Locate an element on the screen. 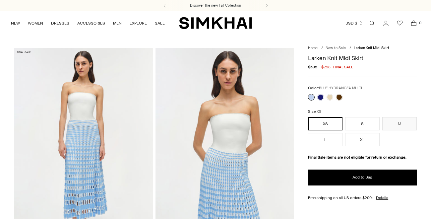 Image resolution: width=431 pixels, height=219 pixels. nav: breadcrumbs is located at coordinates (362, 48).